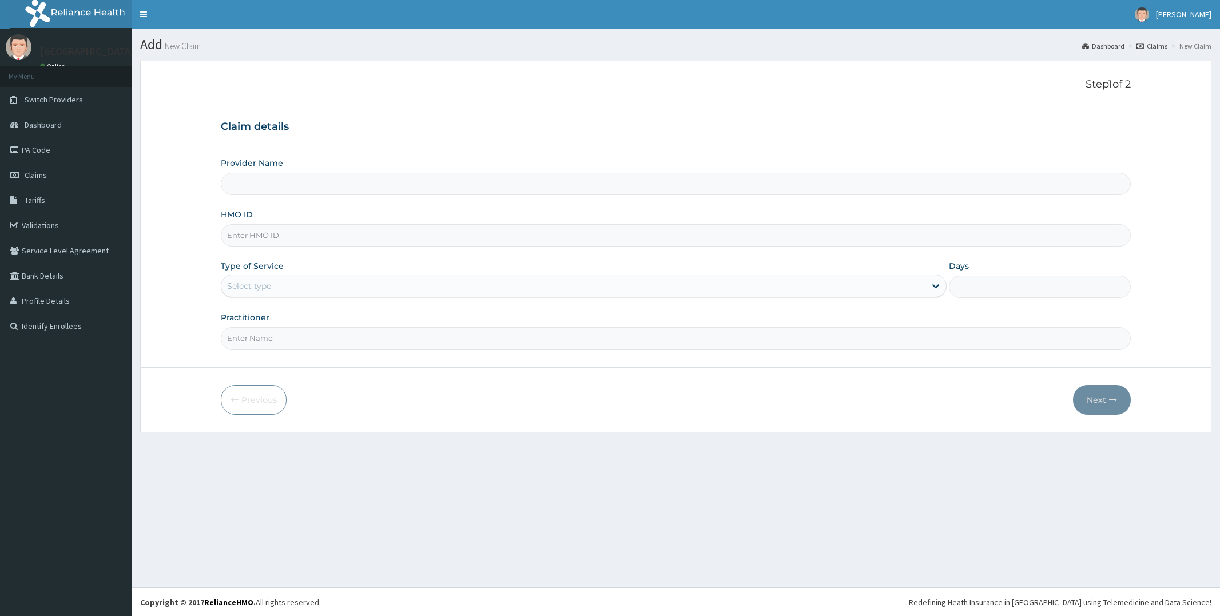 The image size is (1220, 616). What do you see at coordinates (54, 66) in the screenshot?
I see `a: Online` at bounding box center [54, 66].